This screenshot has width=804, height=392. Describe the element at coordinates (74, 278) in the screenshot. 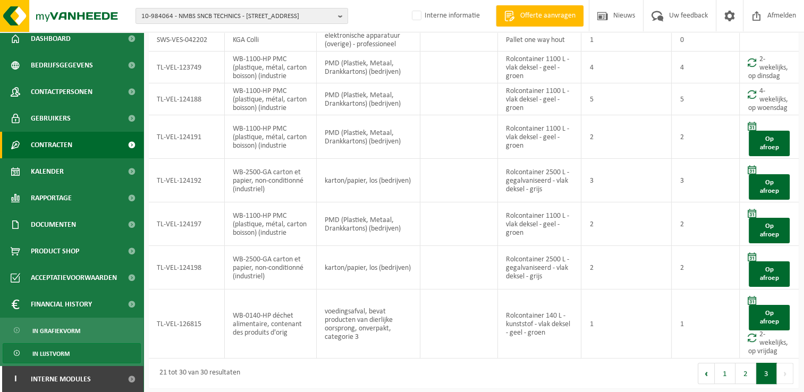

I see `span: Acceptatievoorwaarden` at that location.